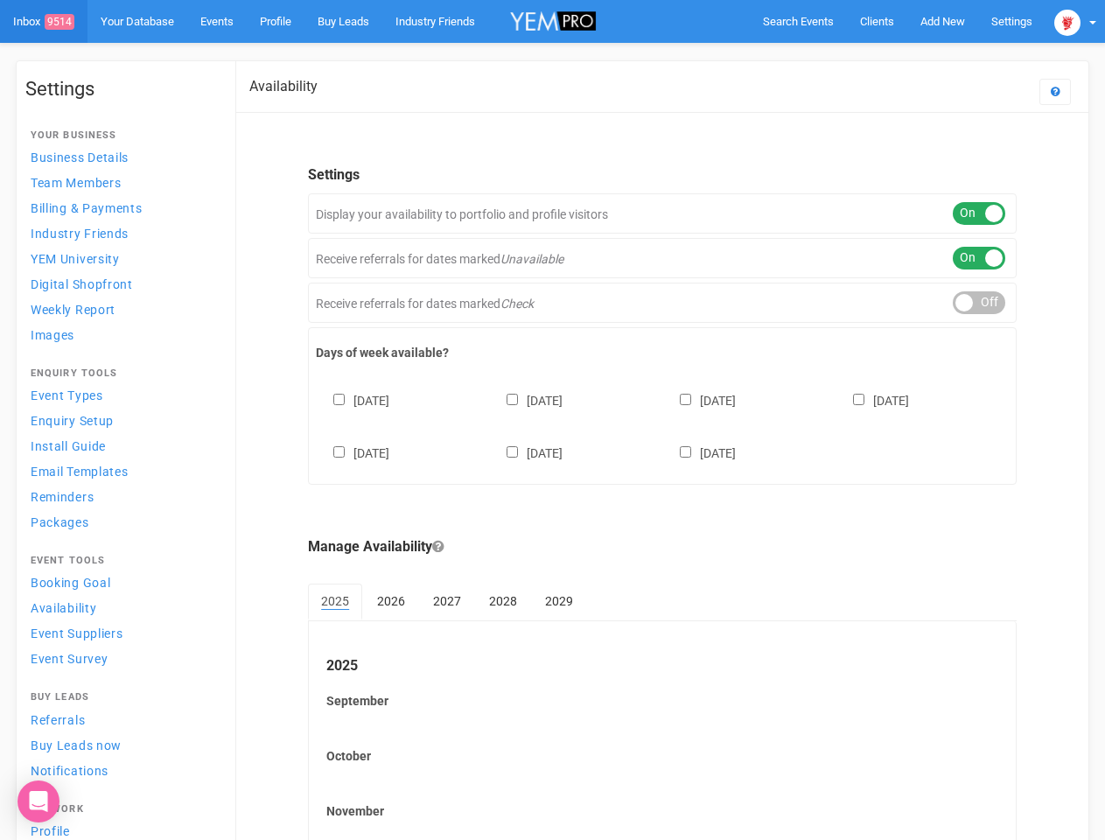 This screenshot has width=1105, height=840. I want to click on a: Reminders, so click(122, 496).